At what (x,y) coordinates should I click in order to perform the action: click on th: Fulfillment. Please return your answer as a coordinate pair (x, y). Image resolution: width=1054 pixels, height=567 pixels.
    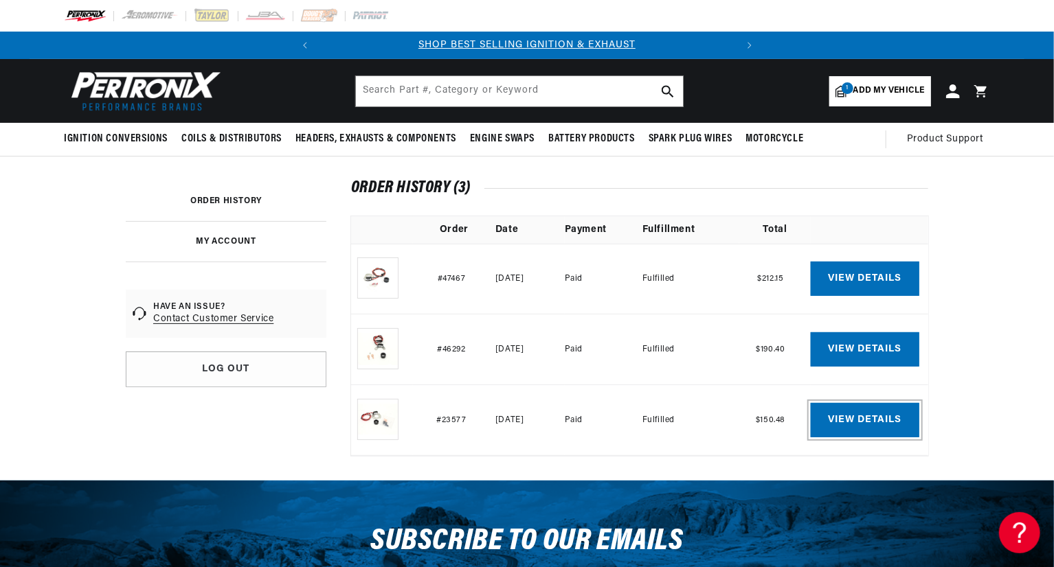
    Looking at the image, I should click on (690, 230).